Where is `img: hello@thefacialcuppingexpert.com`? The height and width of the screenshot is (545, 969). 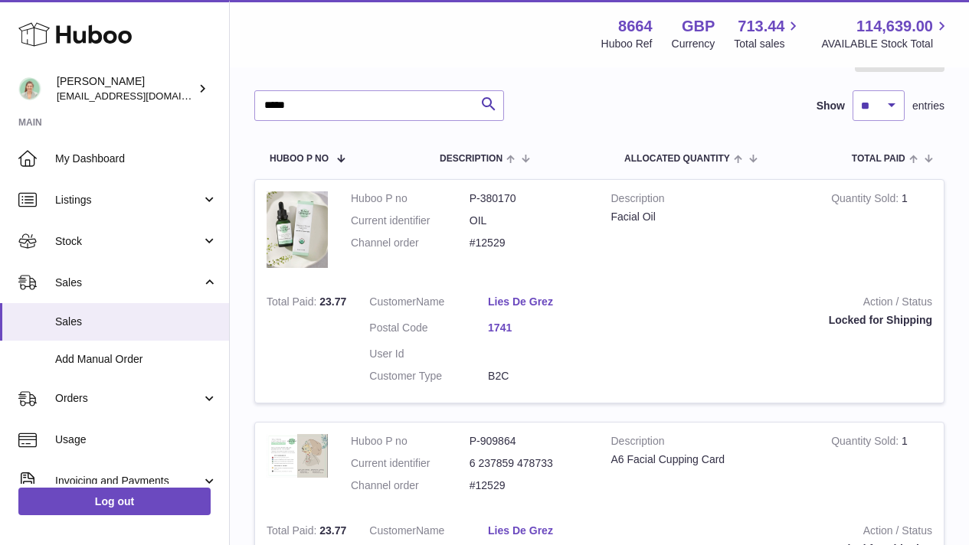
img: hello@thefacialcuppingexpert.com is located at coordinates (30, 89).